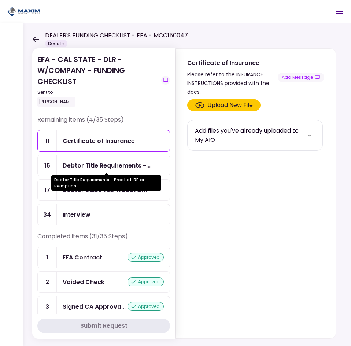 Image resolution: width=351 pixels, height=346 pixels. Describe the element at coordinates (94, 306) in the screenshot. I see `div: Signed CA Approval & Disclosure Forms` at that location.